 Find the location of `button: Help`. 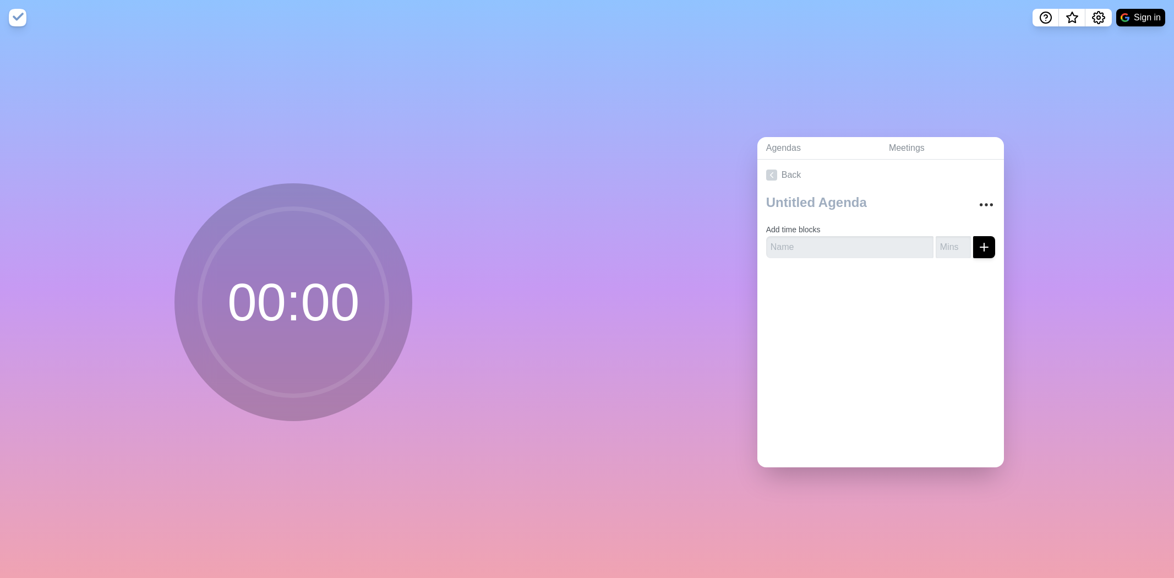

button: Help is located at coordinates (1046, 18).